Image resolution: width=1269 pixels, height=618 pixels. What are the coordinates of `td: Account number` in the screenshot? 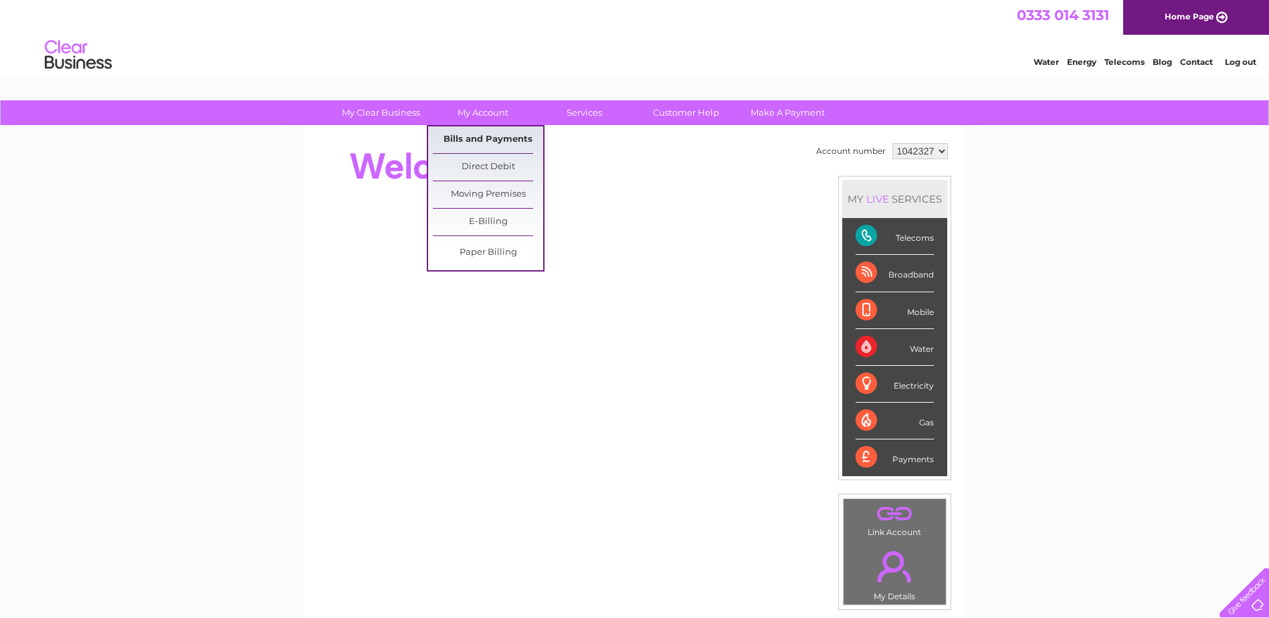 It's located at (851, 151).